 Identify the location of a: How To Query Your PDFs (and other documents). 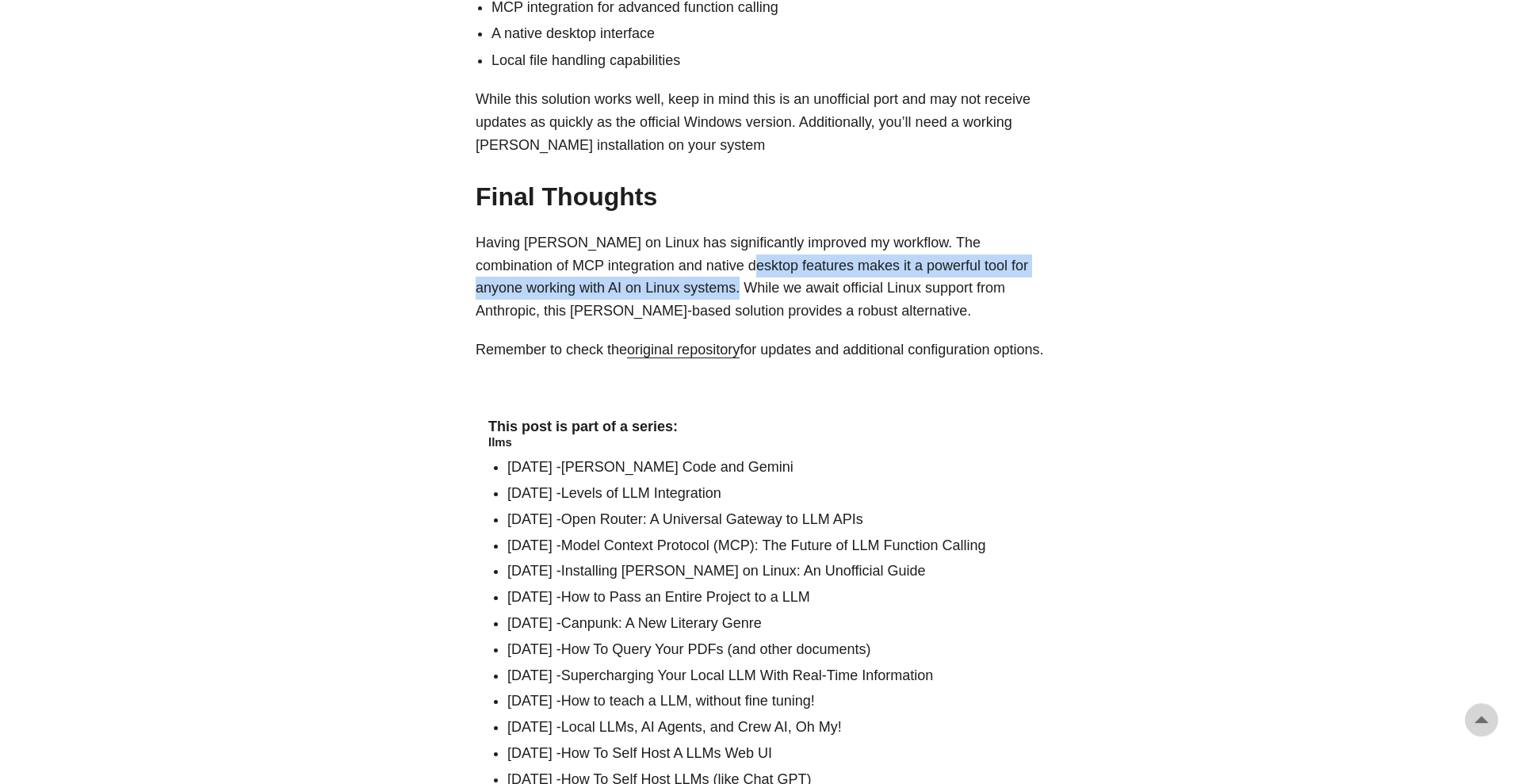
(716, 649).